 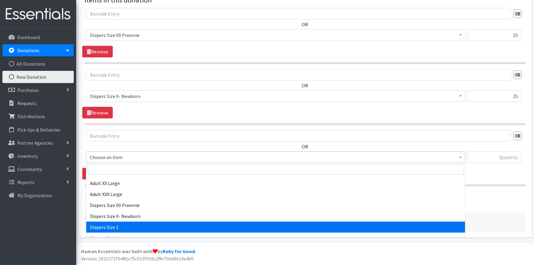 What do you see at coordinates (27, 156) in the screenshot?
I see `p: Inventory` at bounding box center [27, 156].